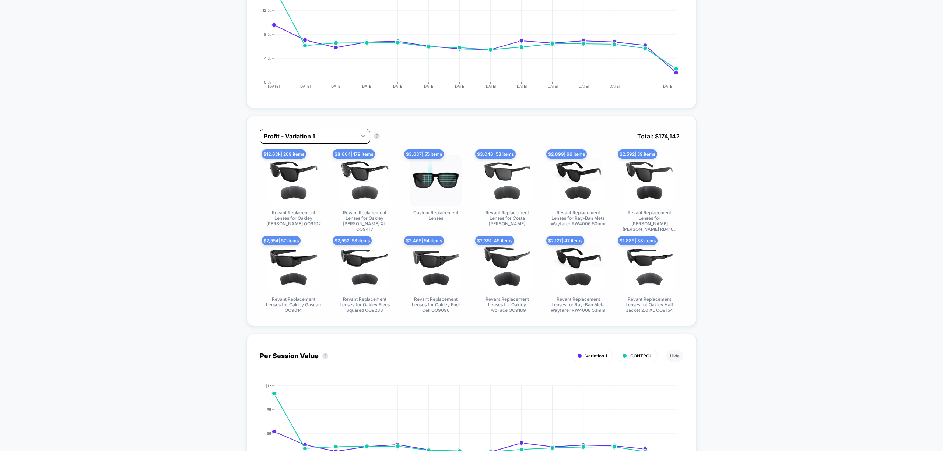 This screenshot has height=451, width=943. I want to click on span: Revant Replacement Lenses for Ray-Ban Meta Wayfarer RW4008 53mm, so click(578, 305).